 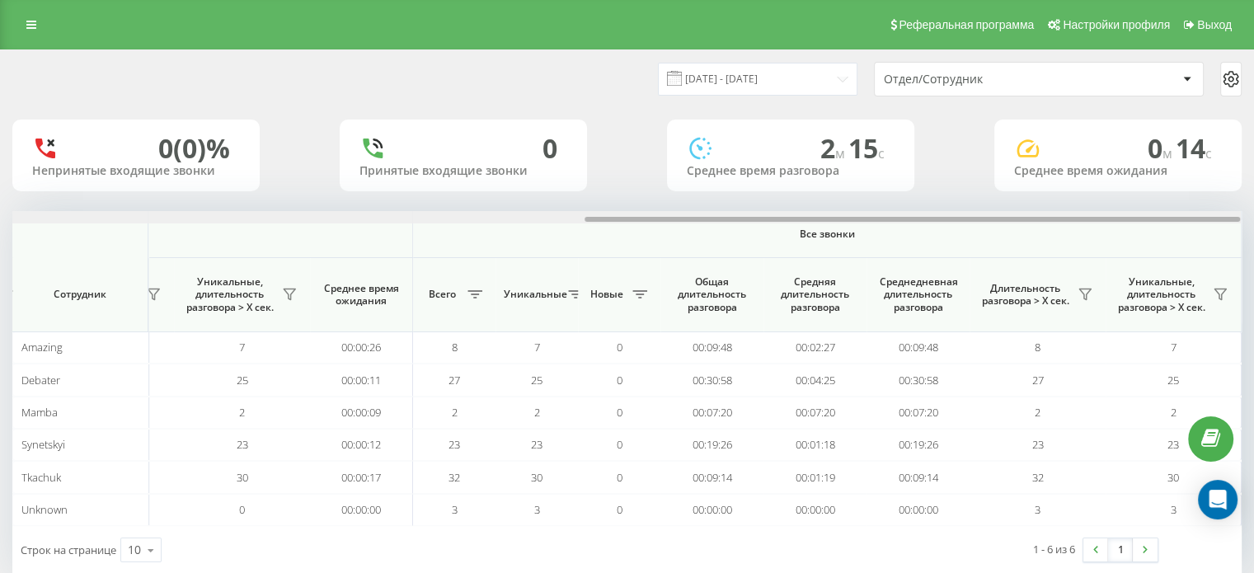 I want to click on div: 10, so click(x=134, y=550).